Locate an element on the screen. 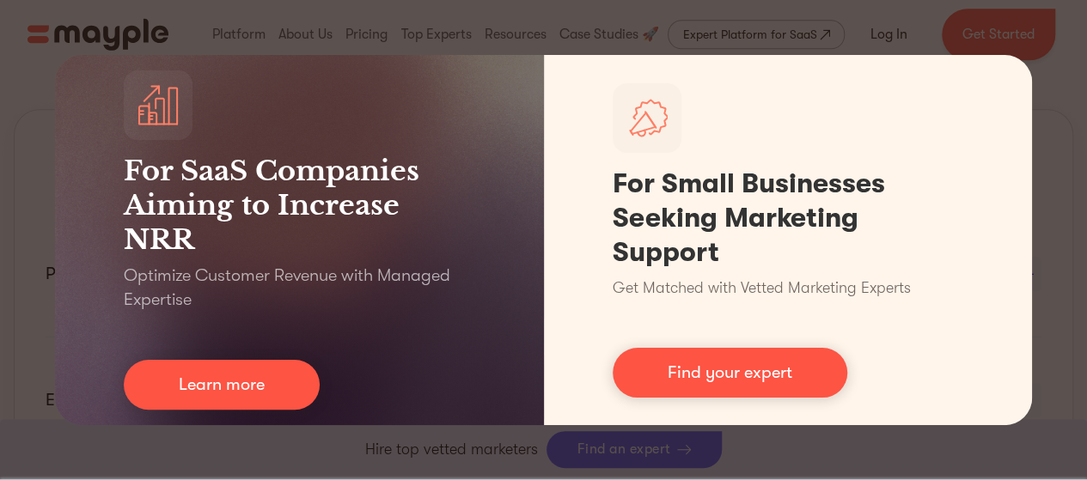  p: Get Matched with Vetted Marketing Experts is located at coordinates (761, 288).